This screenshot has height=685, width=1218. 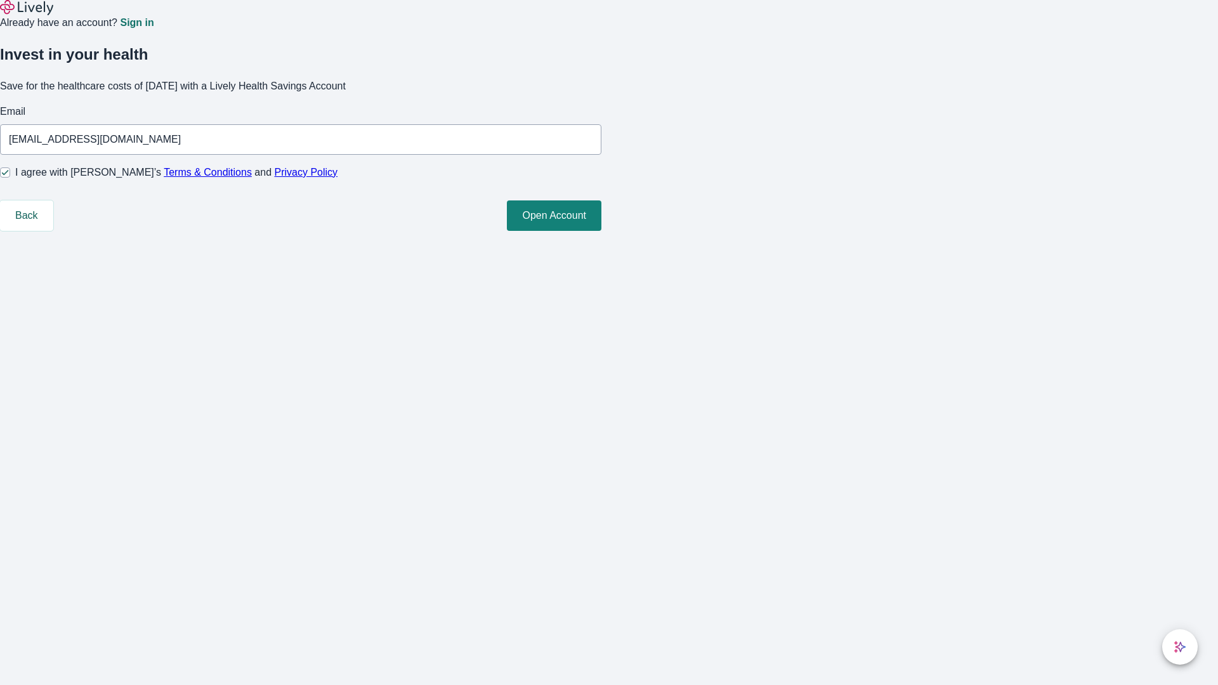 What do you see at coordinates (136, 23) in the screenshot?
I see `a: Sign in` at bounding box center [136, 23].